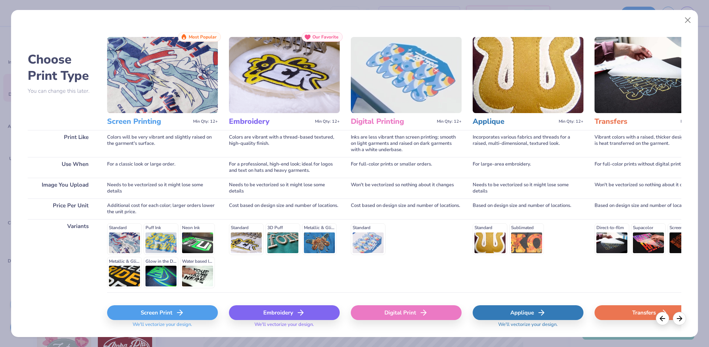  Describe the element at coordinates (163, 313) in the screenshot. I see `div: Screen Print` at that location.